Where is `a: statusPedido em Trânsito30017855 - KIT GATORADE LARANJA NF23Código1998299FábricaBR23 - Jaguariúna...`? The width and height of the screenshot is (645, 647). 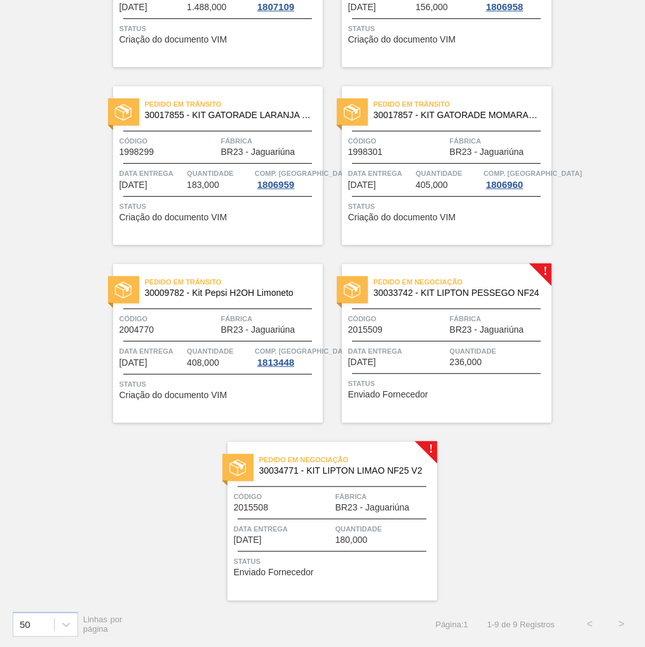
a: statusPedido em Trânsito30017855 - KIT GATORADE LARANJA NF23Código1998299FábricaBR23 - Jaguariúna... is located at coordinates (208, 166).